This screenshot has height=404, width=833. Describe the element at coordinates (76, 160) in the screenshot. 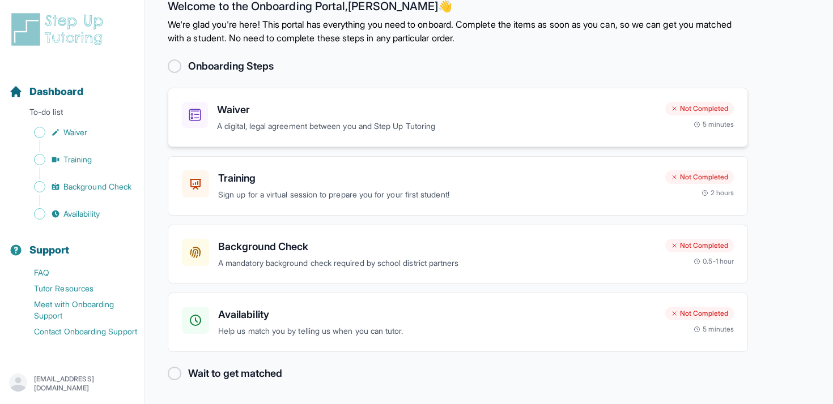

I see `a: Training` at that location.